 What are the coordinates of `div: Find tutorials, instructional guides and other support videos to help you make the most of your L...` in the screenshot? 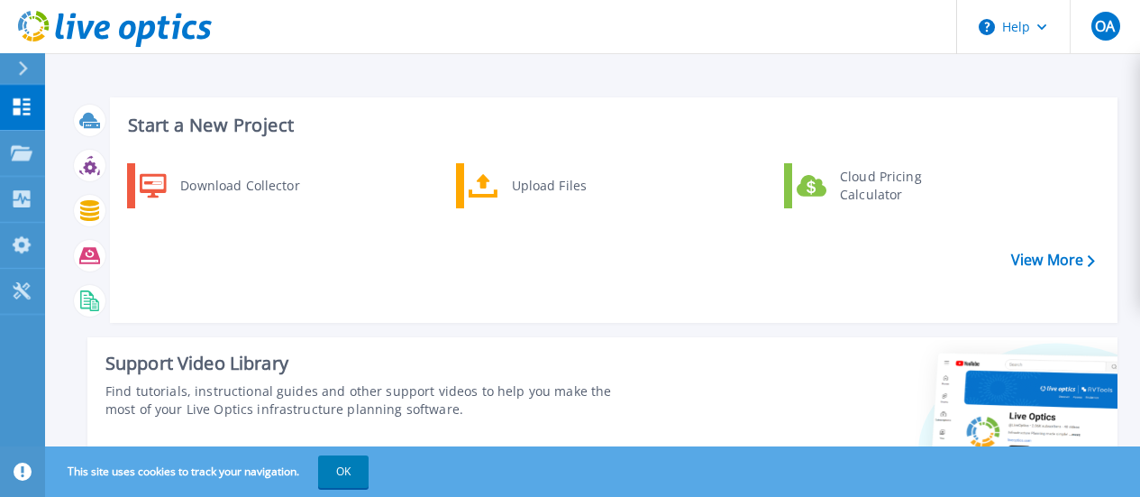 It's located at (373, 400).